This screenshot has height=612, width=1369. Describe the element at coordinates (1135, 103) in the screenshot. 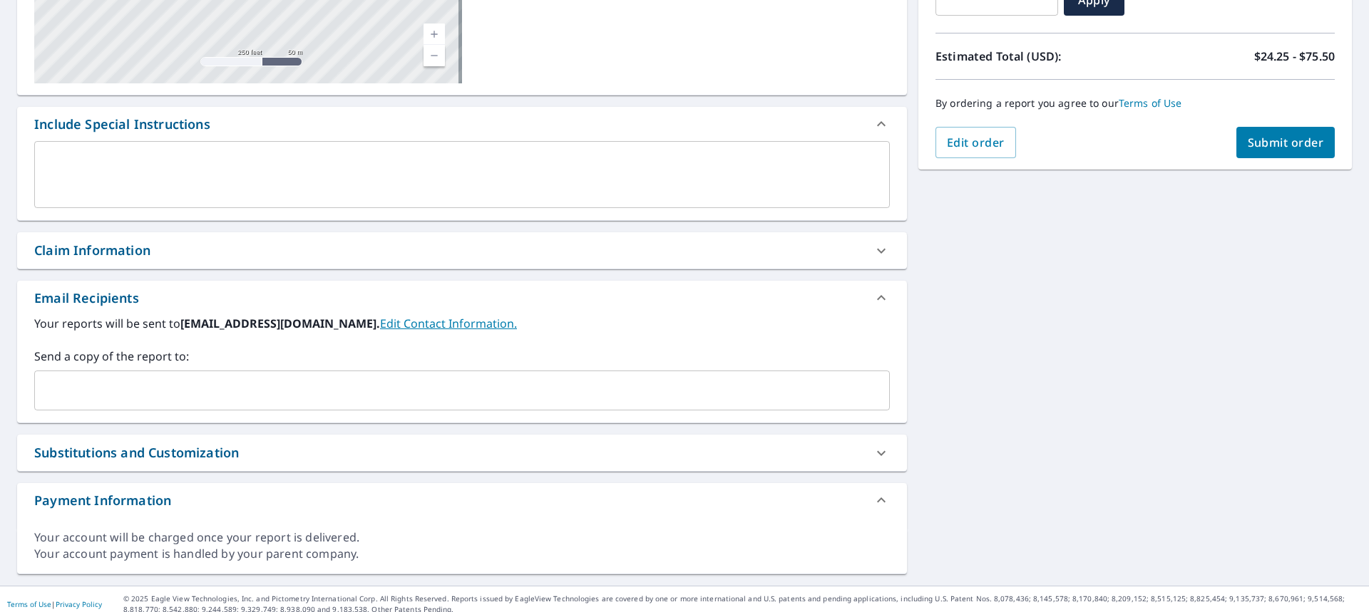

I see `p: By ordering a report you agree to our` at that location.